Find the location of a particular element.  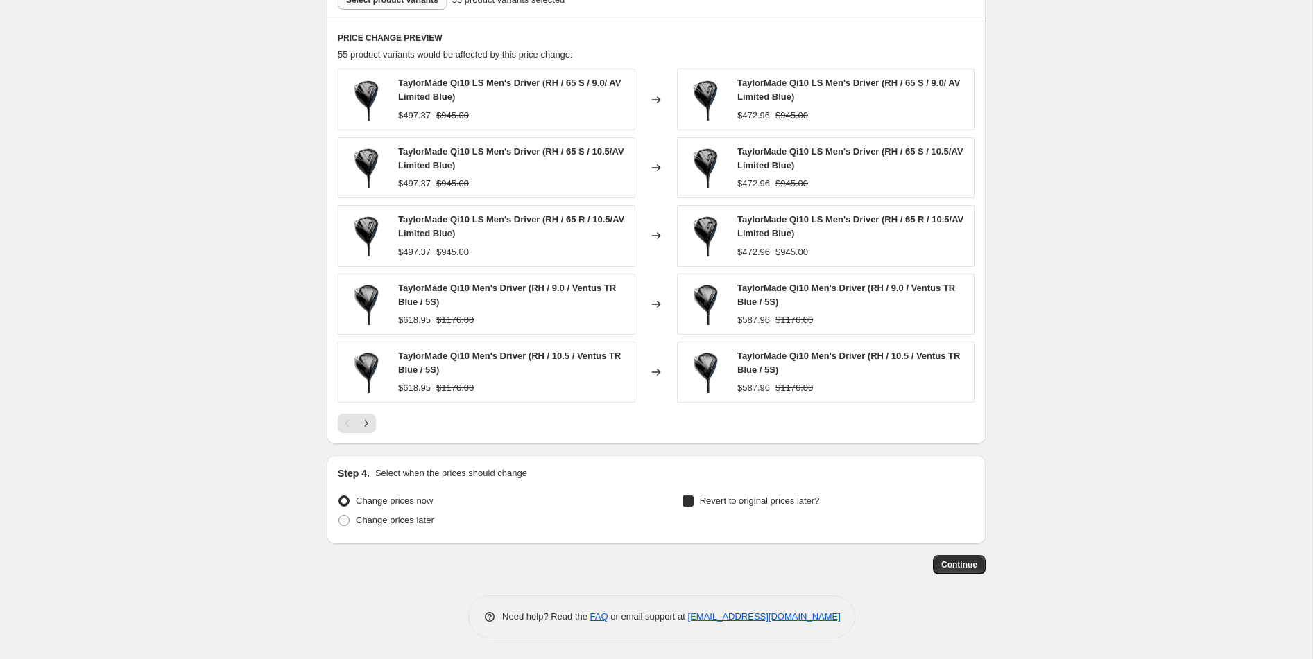

span: Change prices later is located at coordinates (395, 520).